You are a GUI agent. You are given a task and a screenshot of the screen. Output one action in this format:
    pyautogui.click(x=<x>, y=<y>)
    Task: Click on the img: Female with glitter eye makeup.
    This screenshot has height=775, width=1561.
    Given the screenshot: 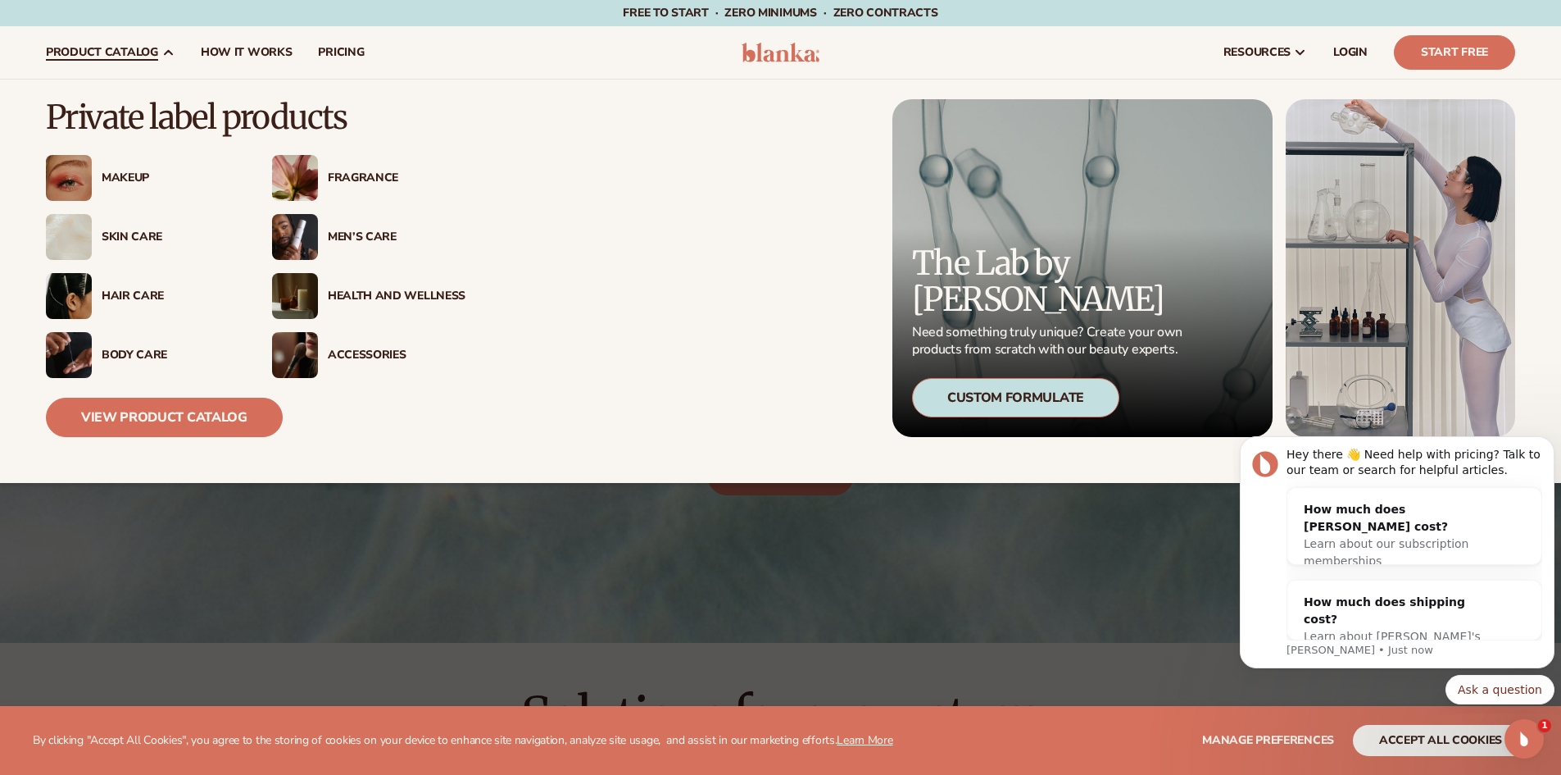 What is the action you would take?
    pyautogui.click(x=69, y=178)
    